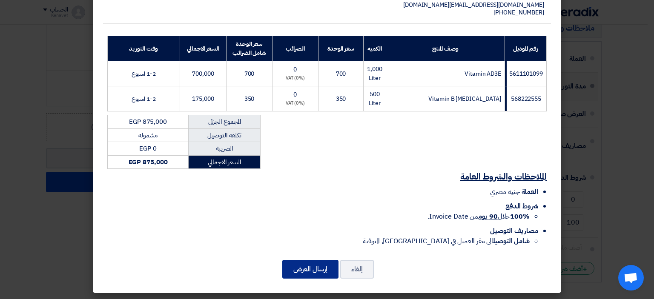  What do you see at coordinates (514, 231) in the screenshot?
I see `span: مصاريف التوصيل` at bounding box center [514, 231].